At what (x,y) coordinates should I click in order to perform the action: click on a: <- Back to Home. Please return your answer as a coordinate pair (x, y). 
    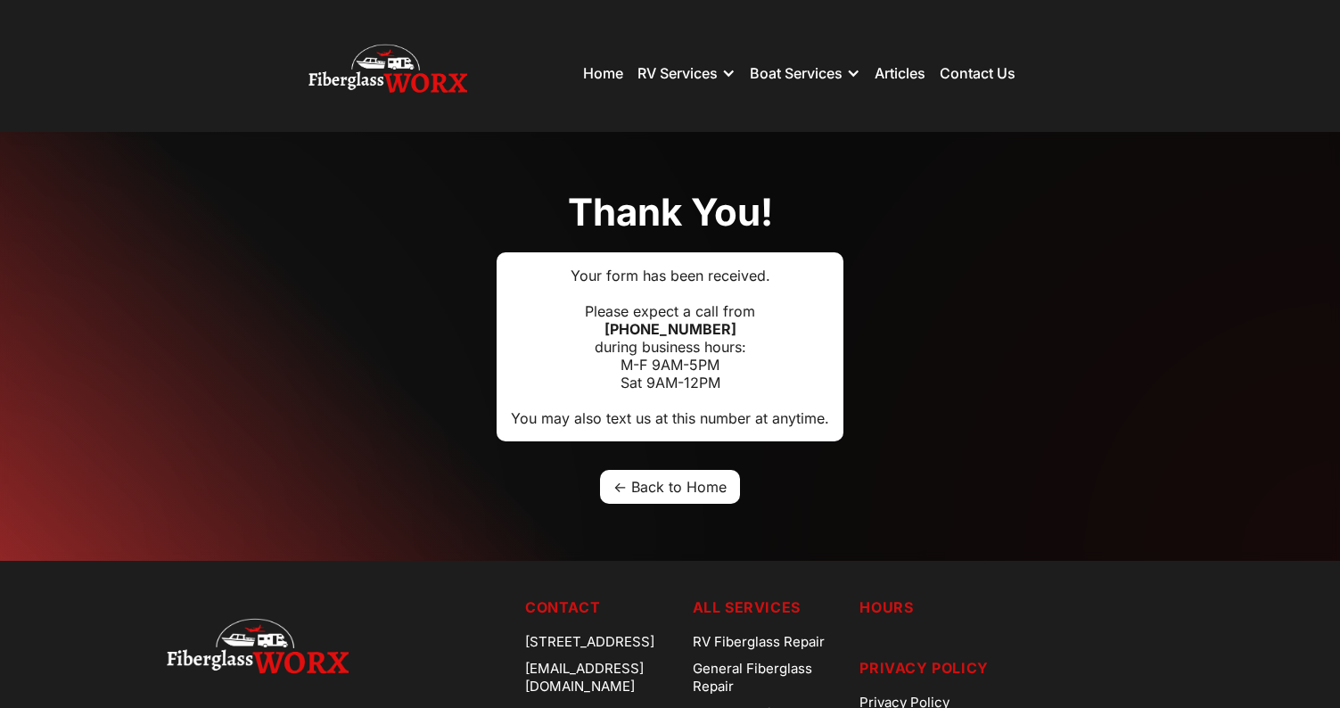
    Looking at the image, I should click on (670, 487).